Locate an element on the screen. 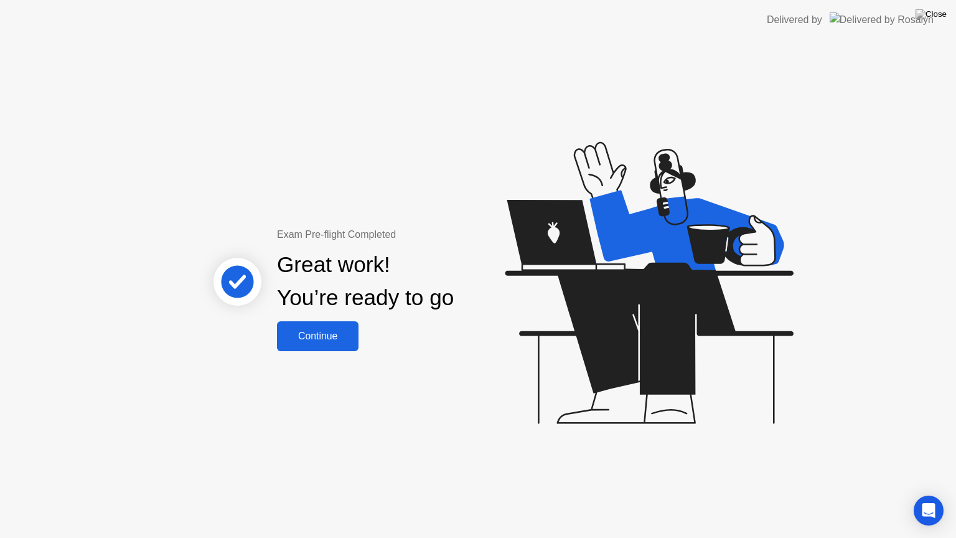 The height and width of the screenshot is (538, 956). div: Exam Pre-flight Completed is located at coordinates (405, 235).